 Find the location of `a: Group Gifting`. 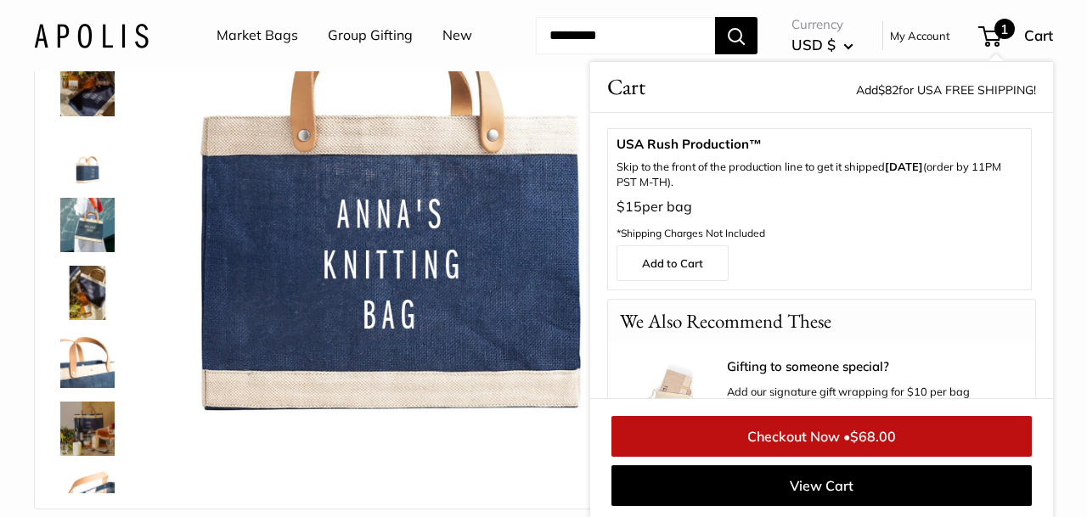

a: Group Gifting is located at coordinates (370, 36).